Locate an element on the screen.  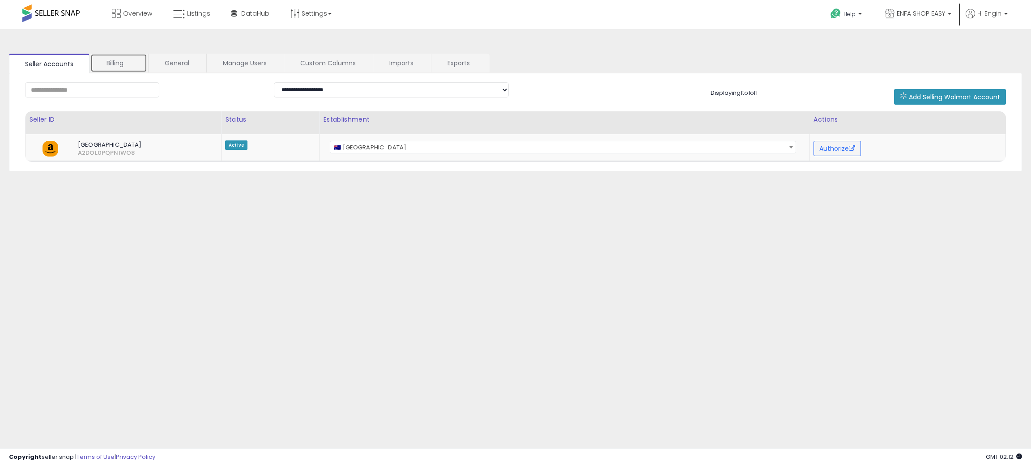
a: Exports is located at coordinates (460, 63).